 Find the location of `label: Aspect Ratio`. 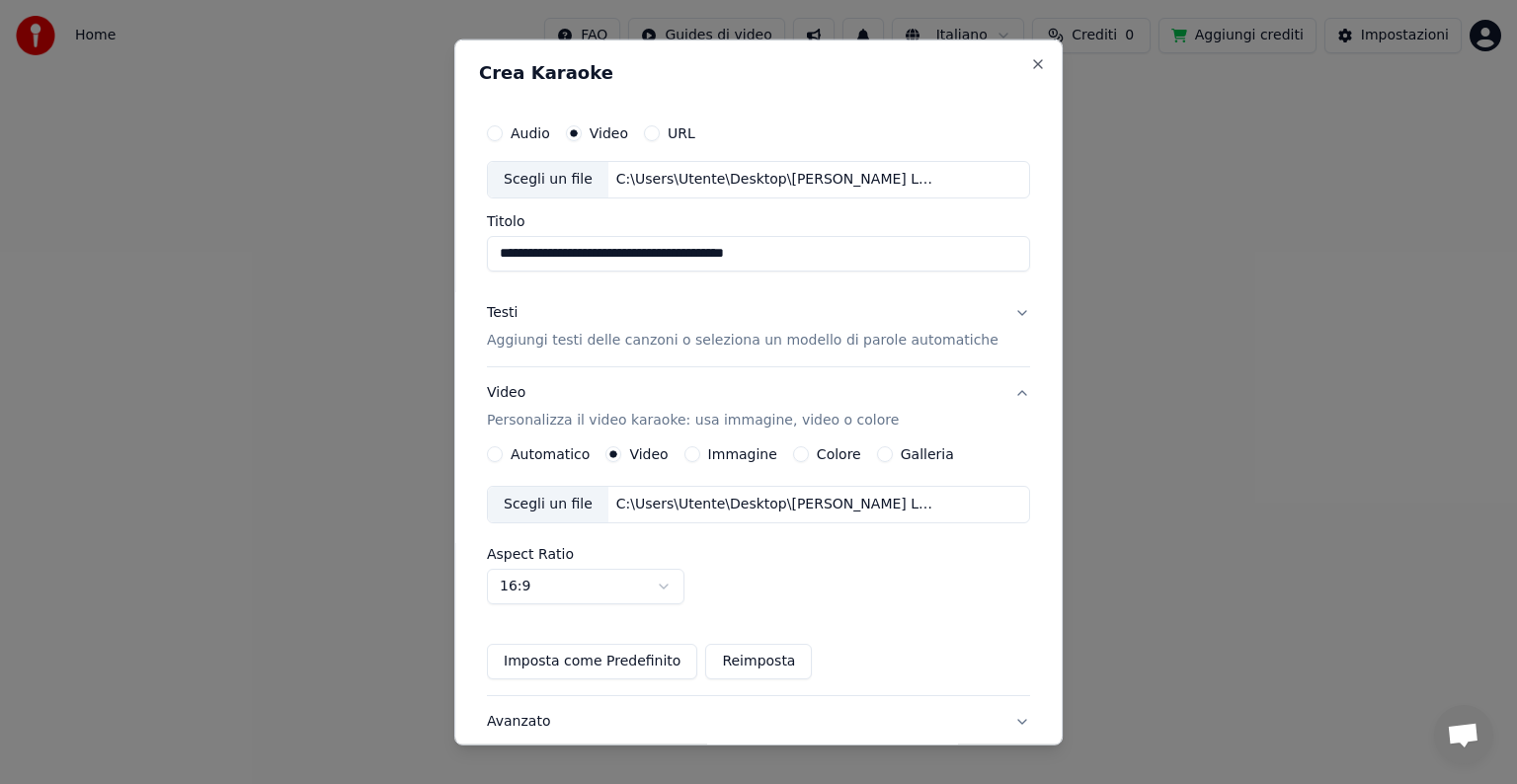

label: Aspect Ratio is located at coordinates (758, 554).